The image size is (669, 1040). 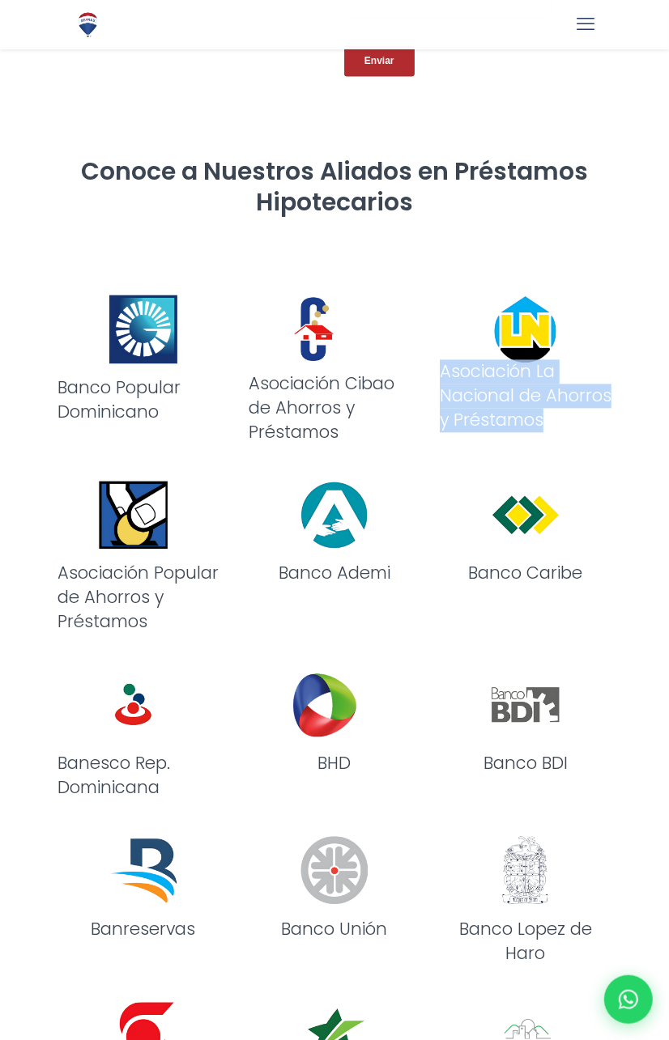 I want to click on span: Dólar Estadounidense, so click(x=82, y=798).